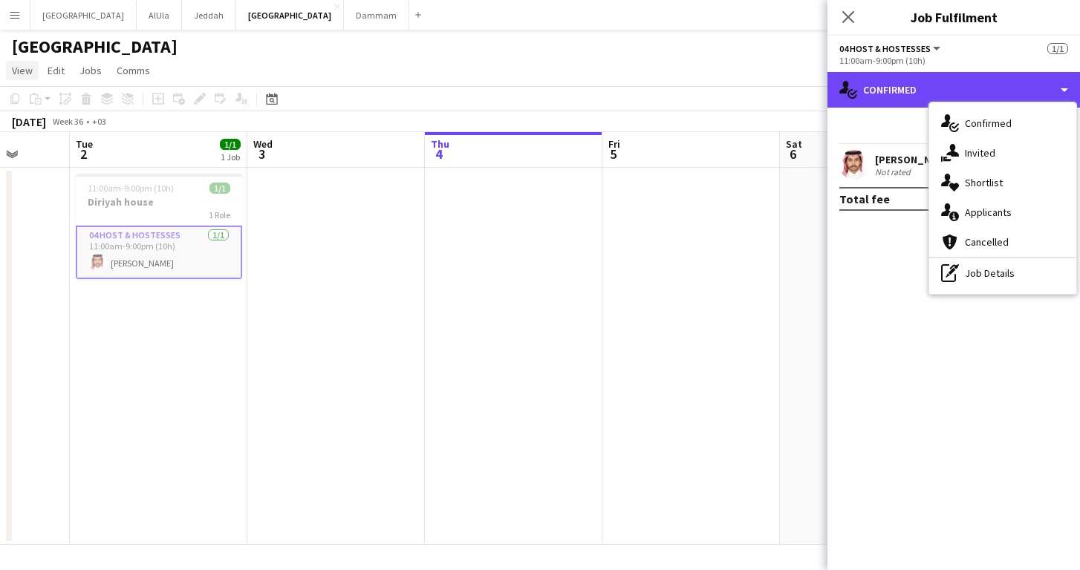 The image size is (1080, 570). What do you see at coordinates (133, 71) in the screenshot?
I see `a: Comms` at bounding box center [133, 71].